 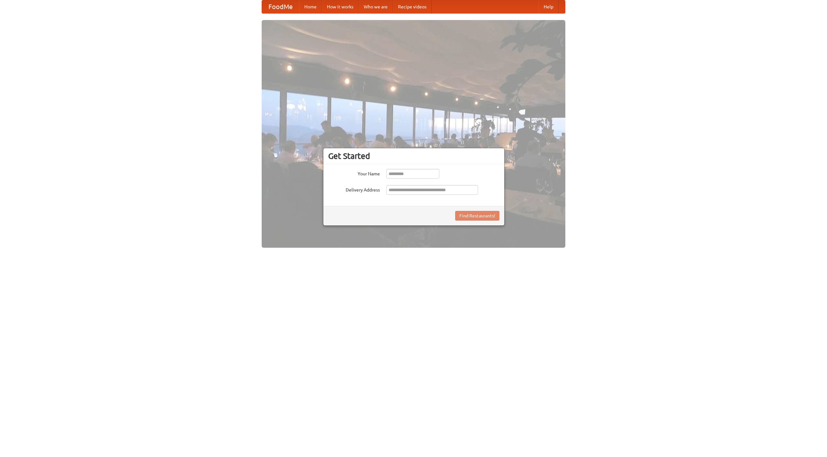 What do you see at coordinates (354, 189) in the screenshot?
I see `label: Delivery Address` at bounding box center [354, 189].